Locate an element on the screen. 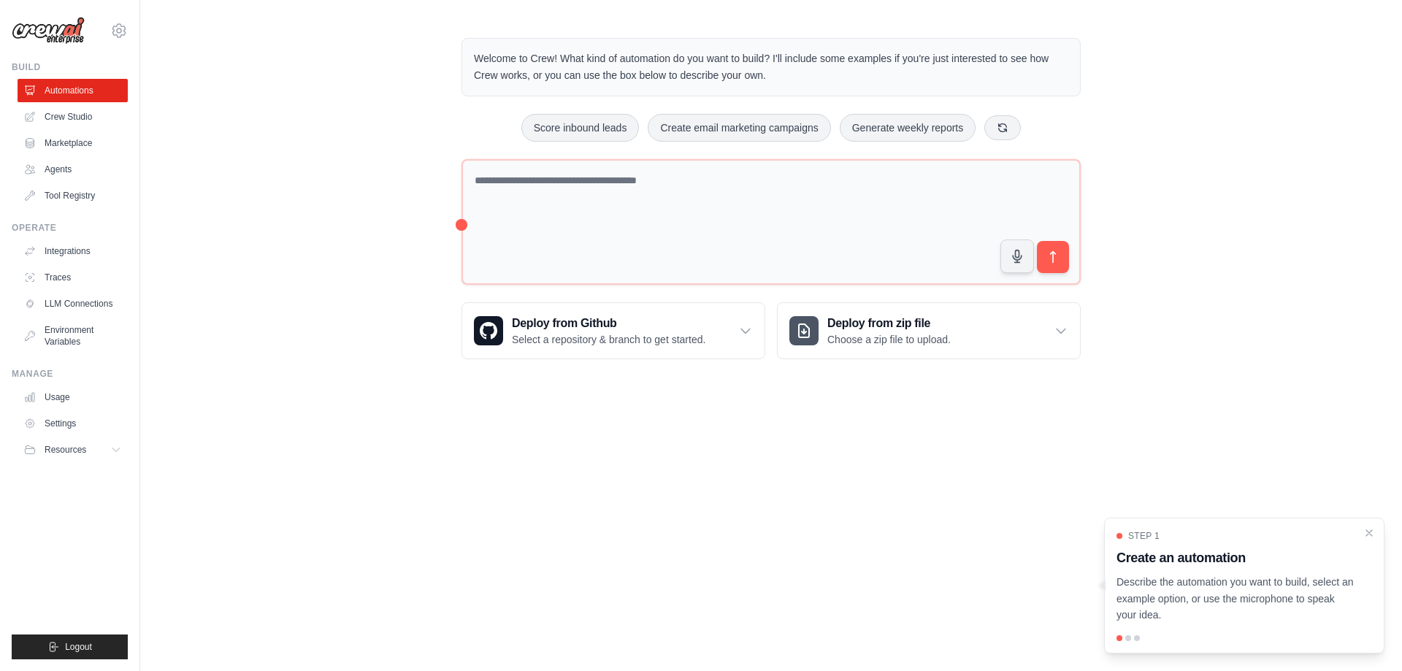 Image resolution: width=1402 pixels, height=671 pixels. div: Operate is located at coordinates (69, 228).